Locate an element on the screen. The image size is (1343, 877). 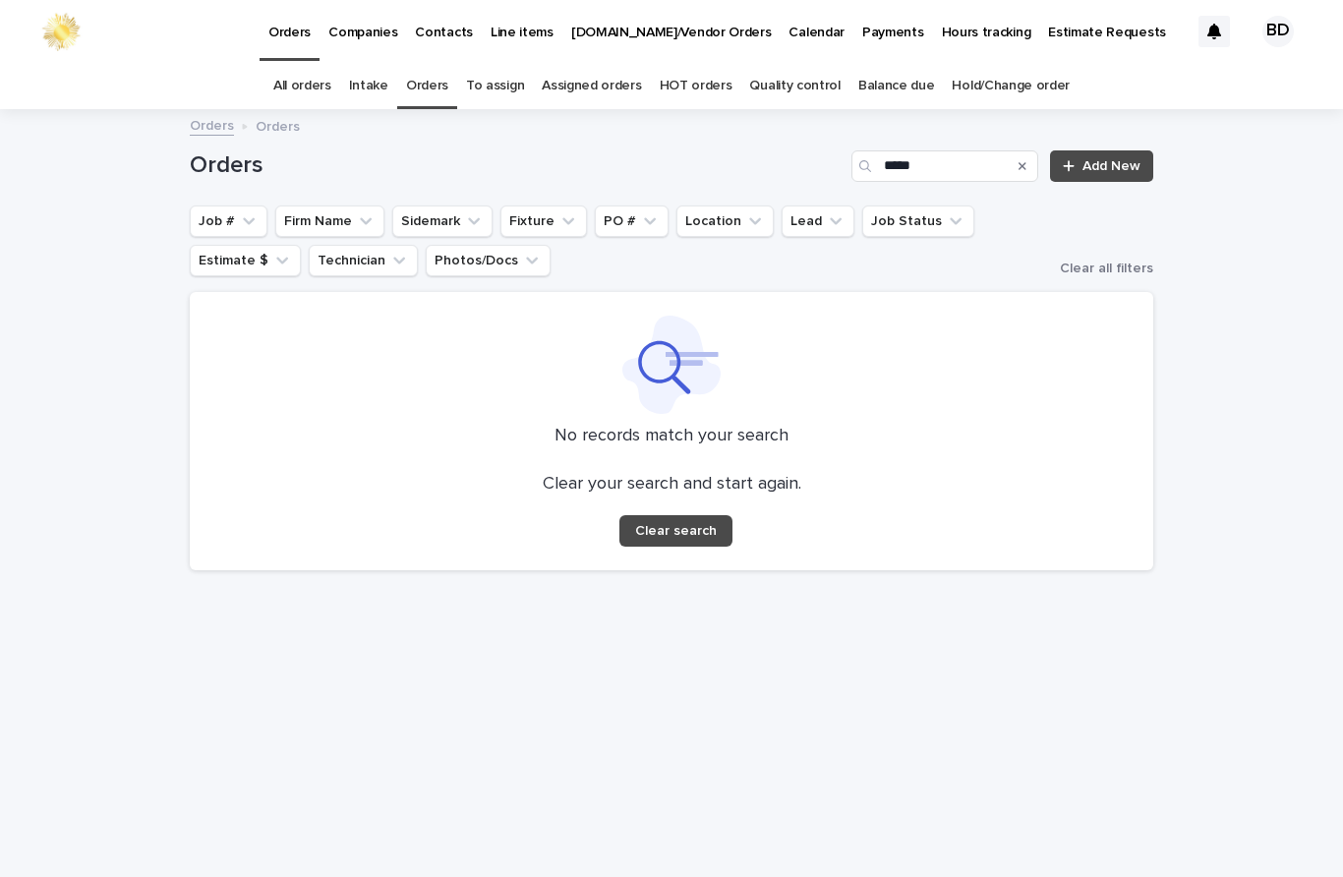
h1: Orders is located at coordinates (516, 165).